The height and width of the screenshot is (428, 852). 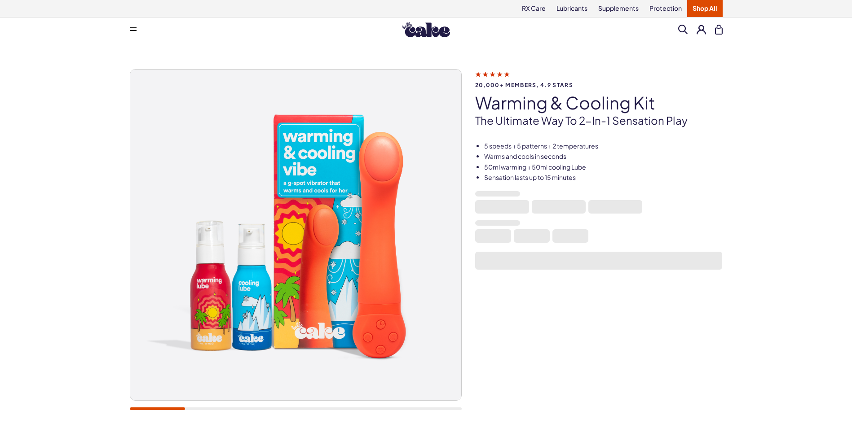 What do you see at coordinates (599, 85) in the screenshot?
I see `span: 20,000+ members, 4.9 stars` at bounding box center [599, 85].